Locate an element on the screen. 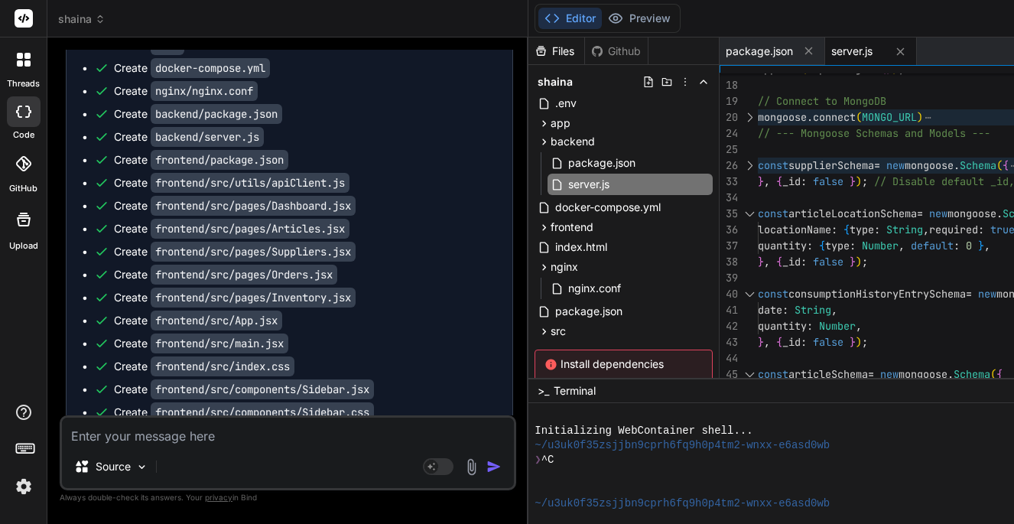 This screenshot has width=1014, height=524. label: GitHub is located at coordinates (23, 188).